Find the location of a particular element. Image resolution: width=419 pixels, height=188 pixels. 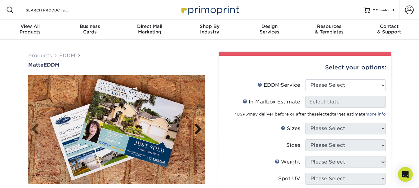

span: selected is located at coordinates (323, 114).